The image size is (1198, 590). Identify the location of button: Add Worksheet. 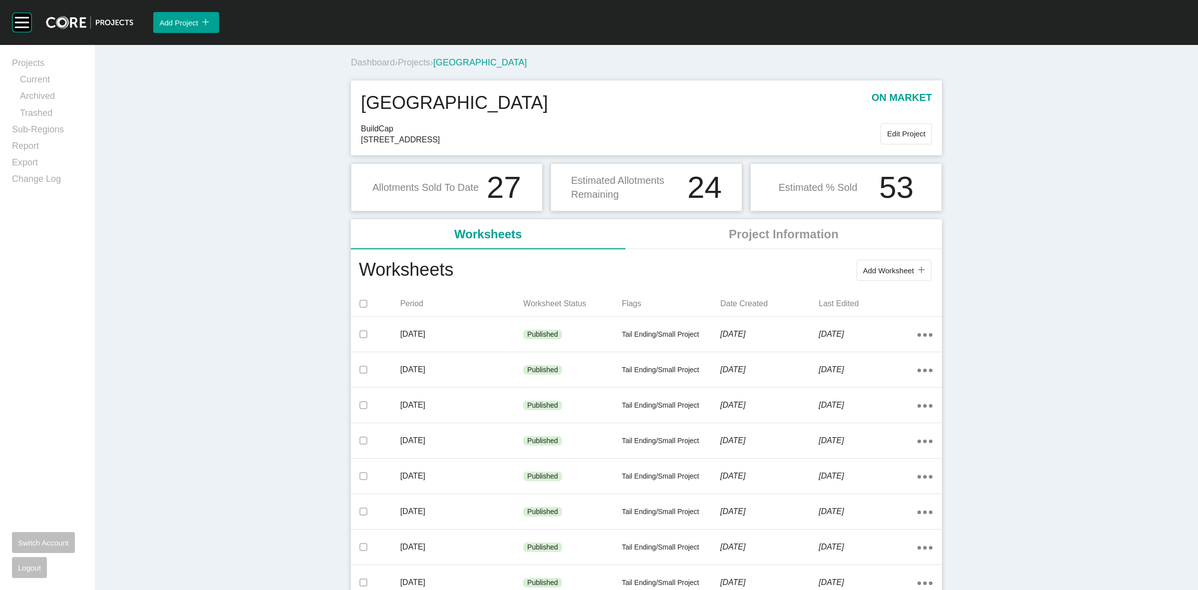
(894, 270).